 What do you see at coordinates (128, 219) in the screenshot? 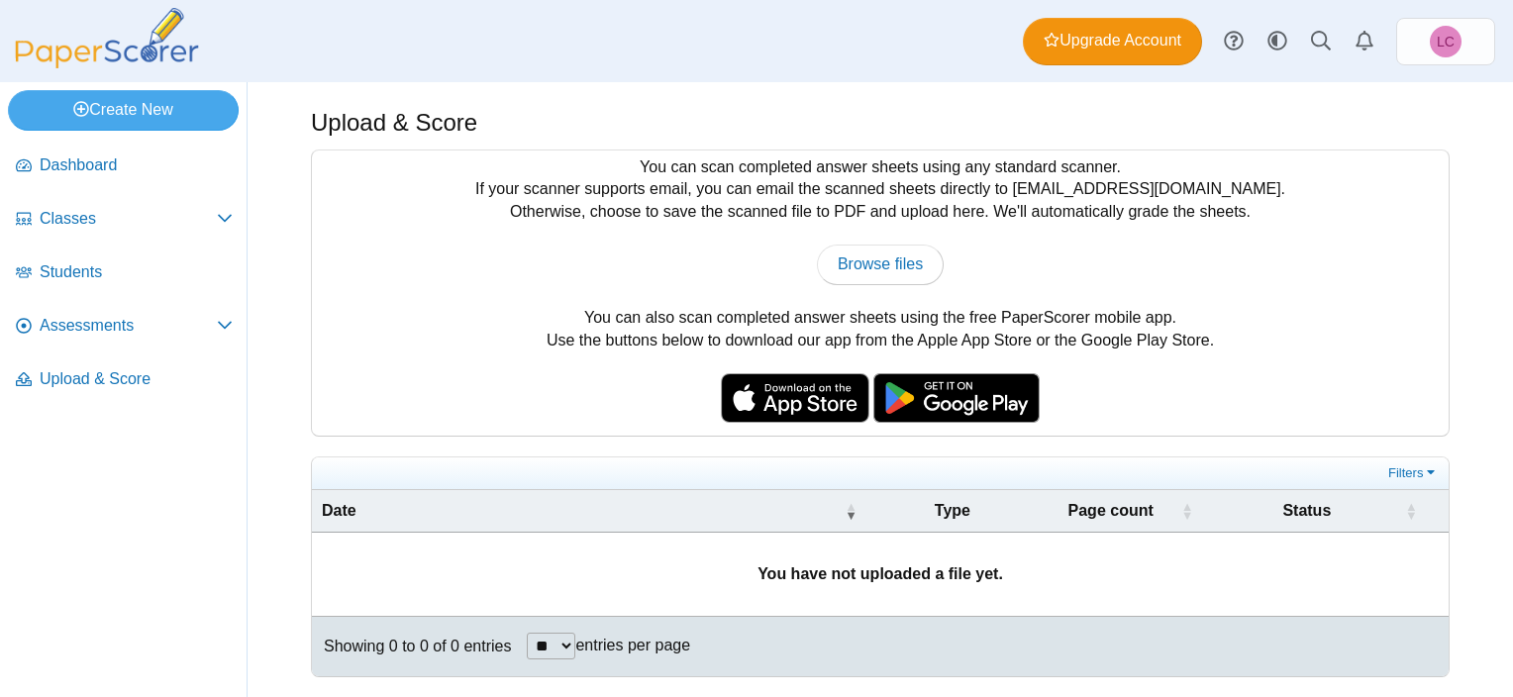
I see `span: Classes` at bounding box center [128, 219].